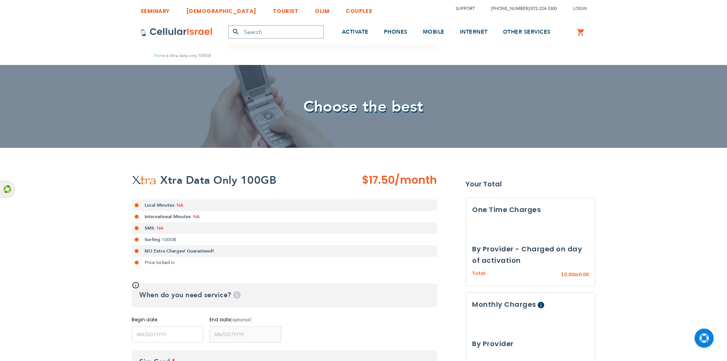  I want to click on a: TOURIST, so click(286, 9).